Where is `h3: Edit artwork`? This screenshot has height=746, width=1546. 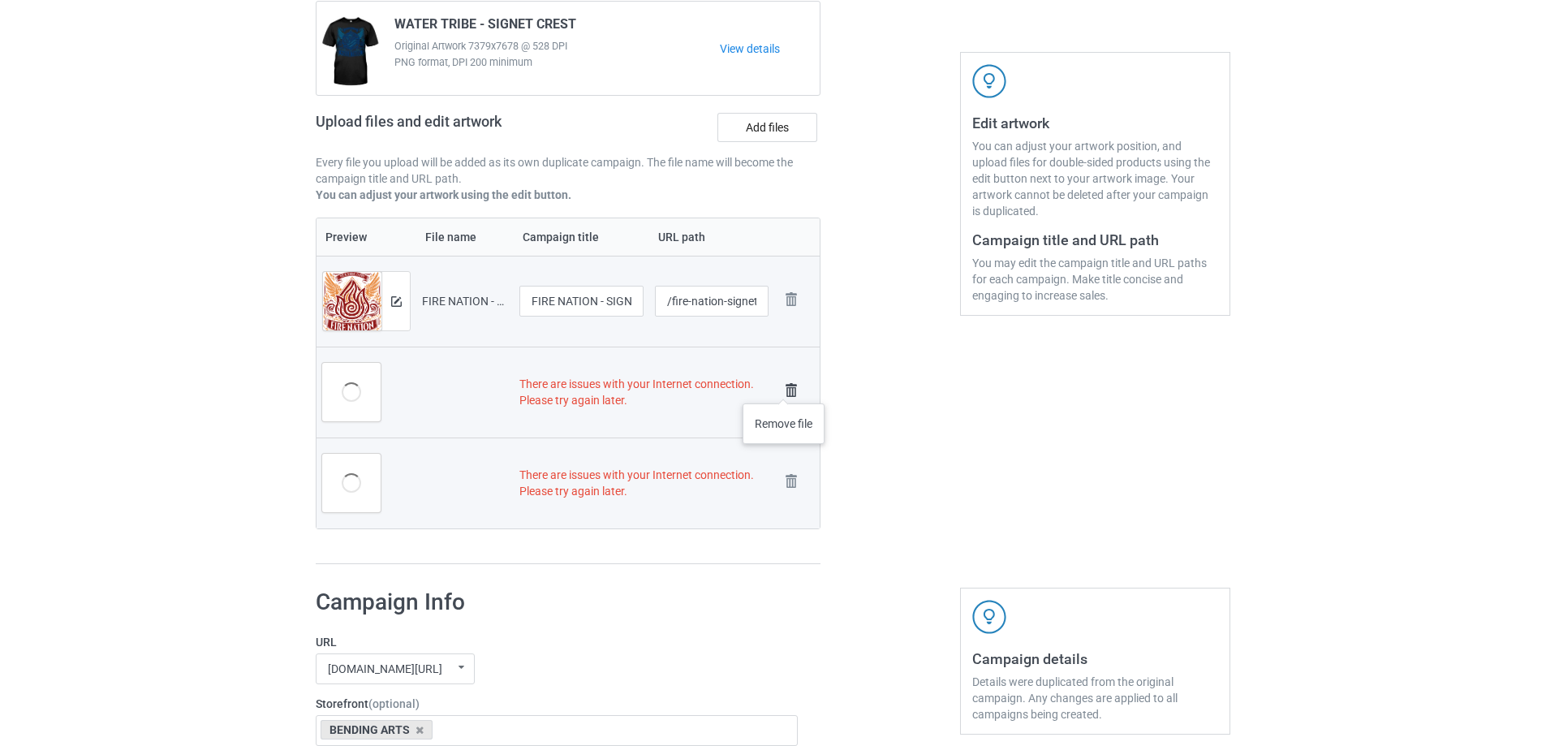 h3: Edit artwork is located at coordinates (1095, 123).